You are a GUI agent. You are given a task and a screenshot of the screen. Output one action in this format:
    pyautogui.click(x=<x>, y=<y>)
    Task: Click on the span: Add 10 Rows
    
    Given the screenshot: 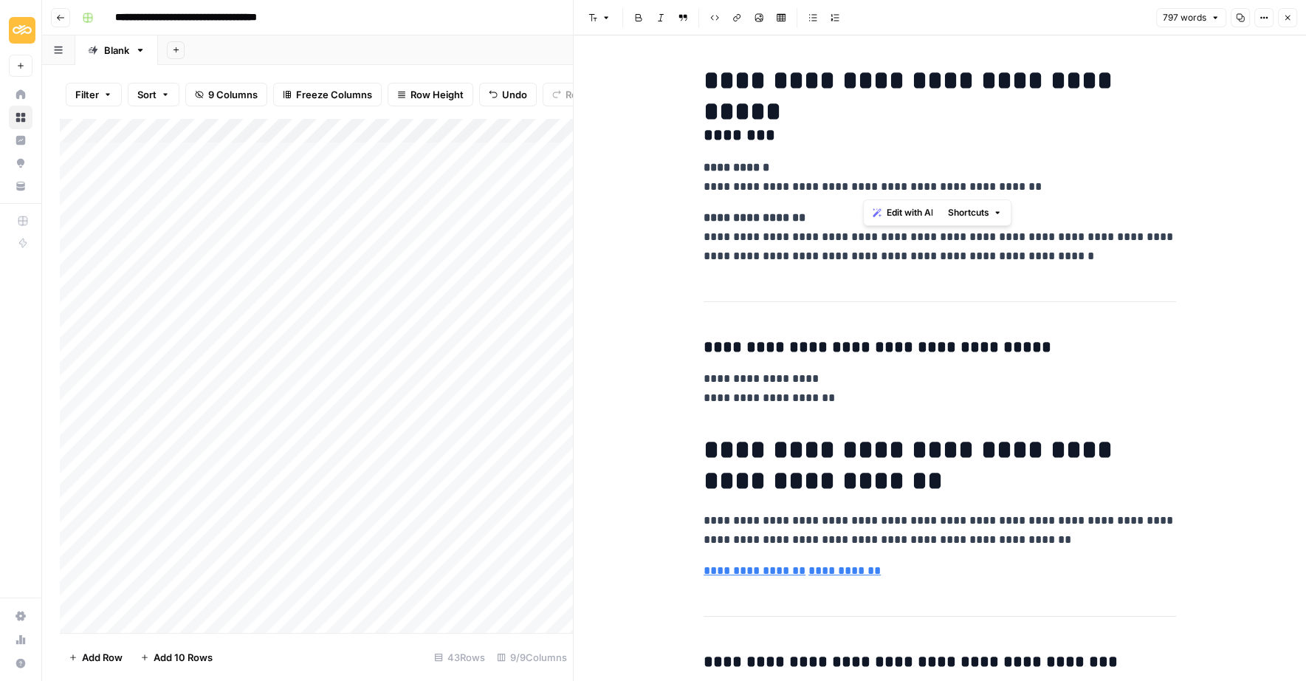 What is the action you would take?
    pyautogui.click(x=183, y=657)
    